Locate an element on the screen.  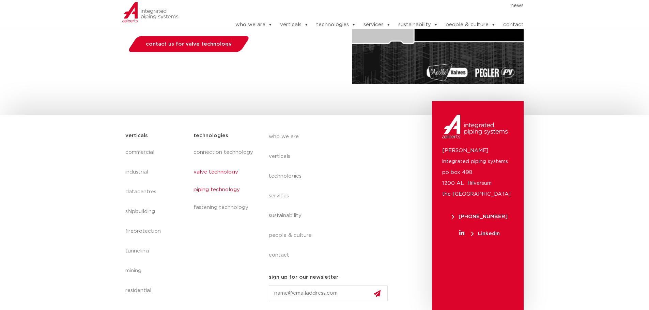
span: LinkedIn is located at coordinates (486, 234).